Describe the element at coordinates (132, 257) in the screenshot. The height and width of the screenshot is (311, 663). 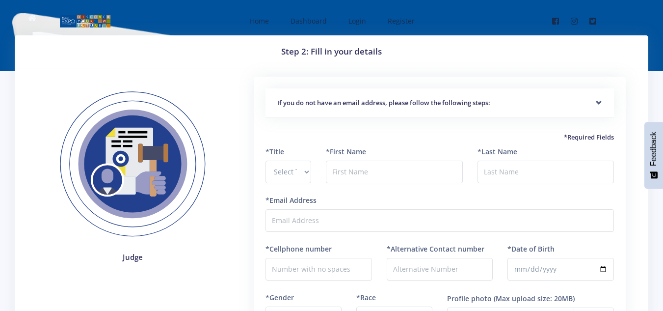
I see `h4: Judge` at that location.